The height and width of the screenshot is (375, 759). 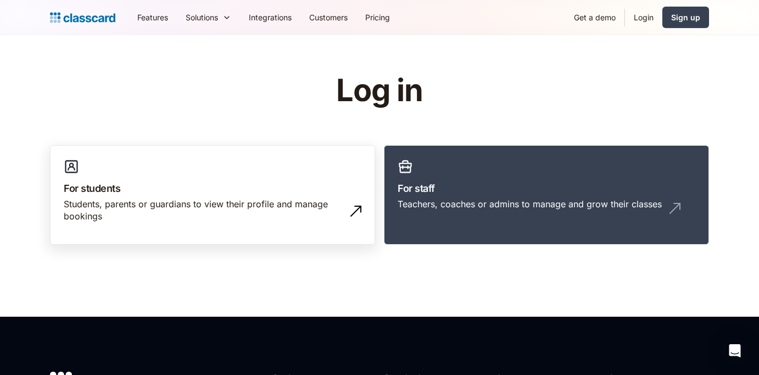 What do you see at coordinates (328, 17) in the screenshot?
I see `a: Customers` at bounding box center [328, 17].